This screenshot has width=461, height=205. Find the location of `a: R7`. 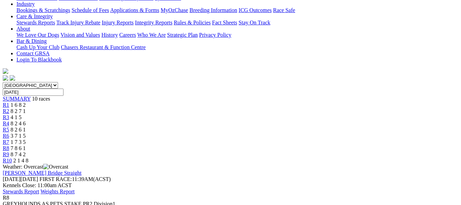

a: R7 is located at coordinates (6, 142).